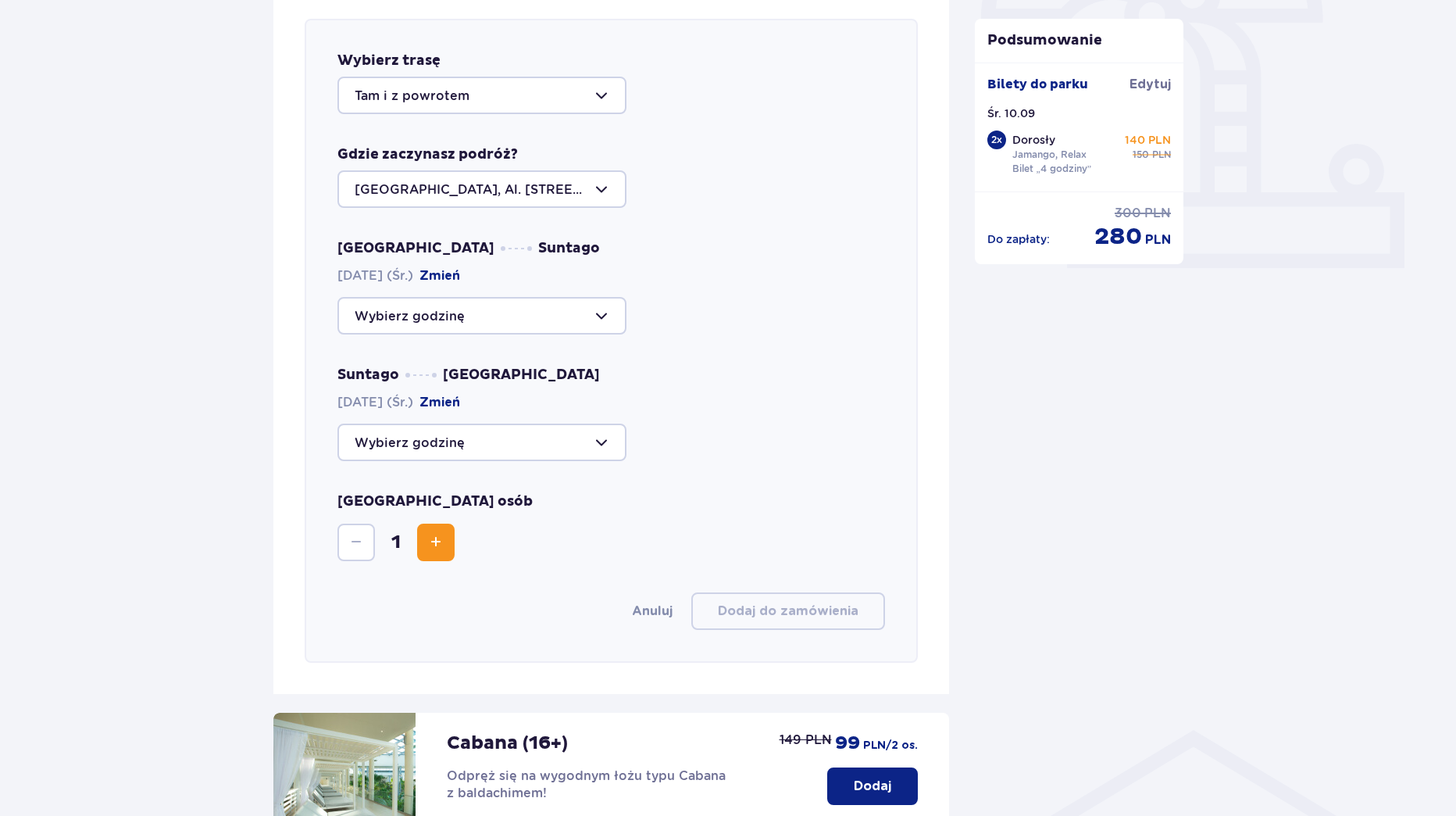 The image size is (1456, 816). Describe the element at coordinates (1038, 84) in the screenshot. I see `p: Bilety do parku` at that location.